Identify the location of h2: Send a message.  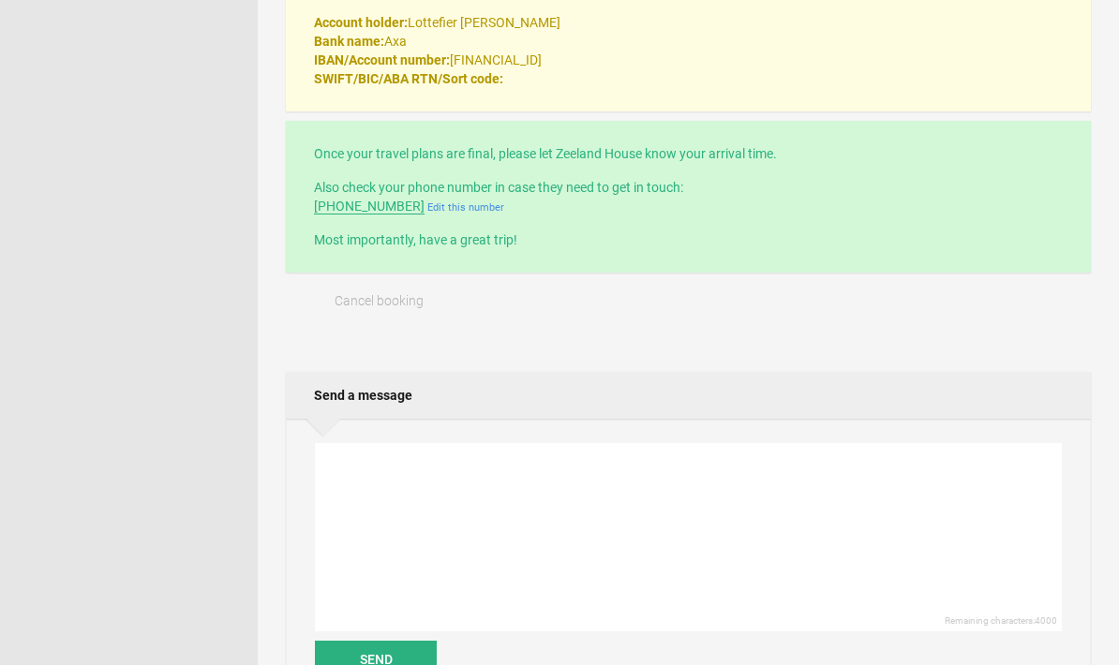
(688, 396).